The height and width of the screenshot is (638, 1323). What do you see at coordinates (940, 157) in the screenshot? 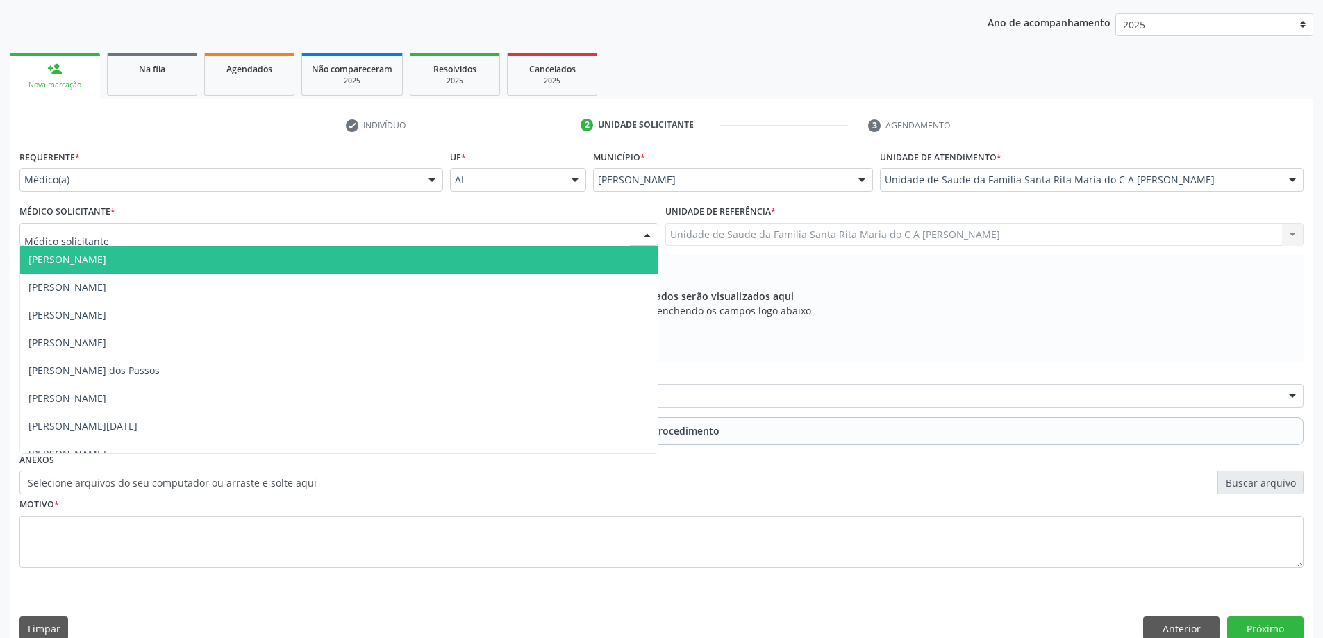
I see `label: Unidade de atendimento` at bounding box center [940, 157].